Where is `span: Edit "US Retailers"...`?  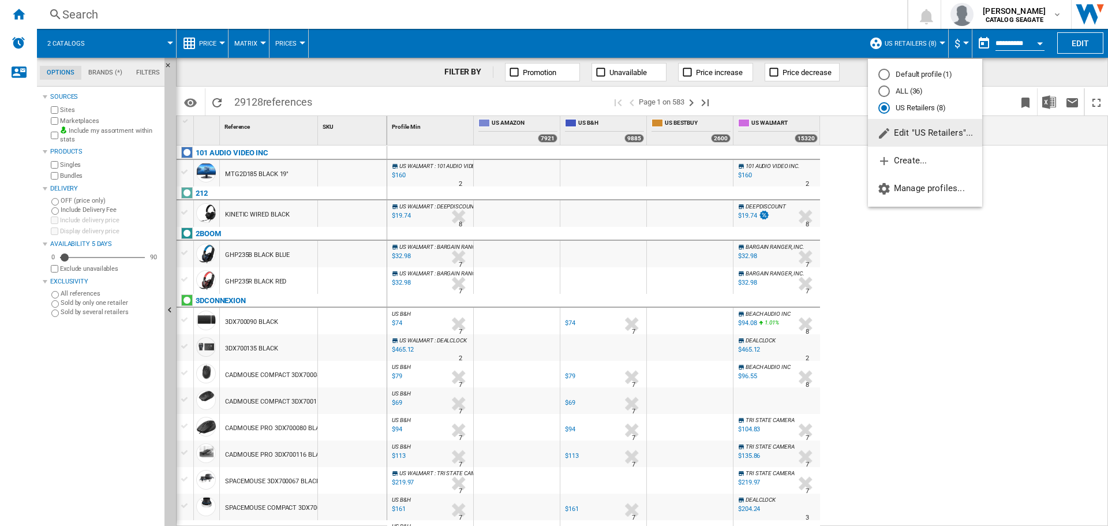 span: Edit "US Retailers"... is located at coordinates (925, 133).